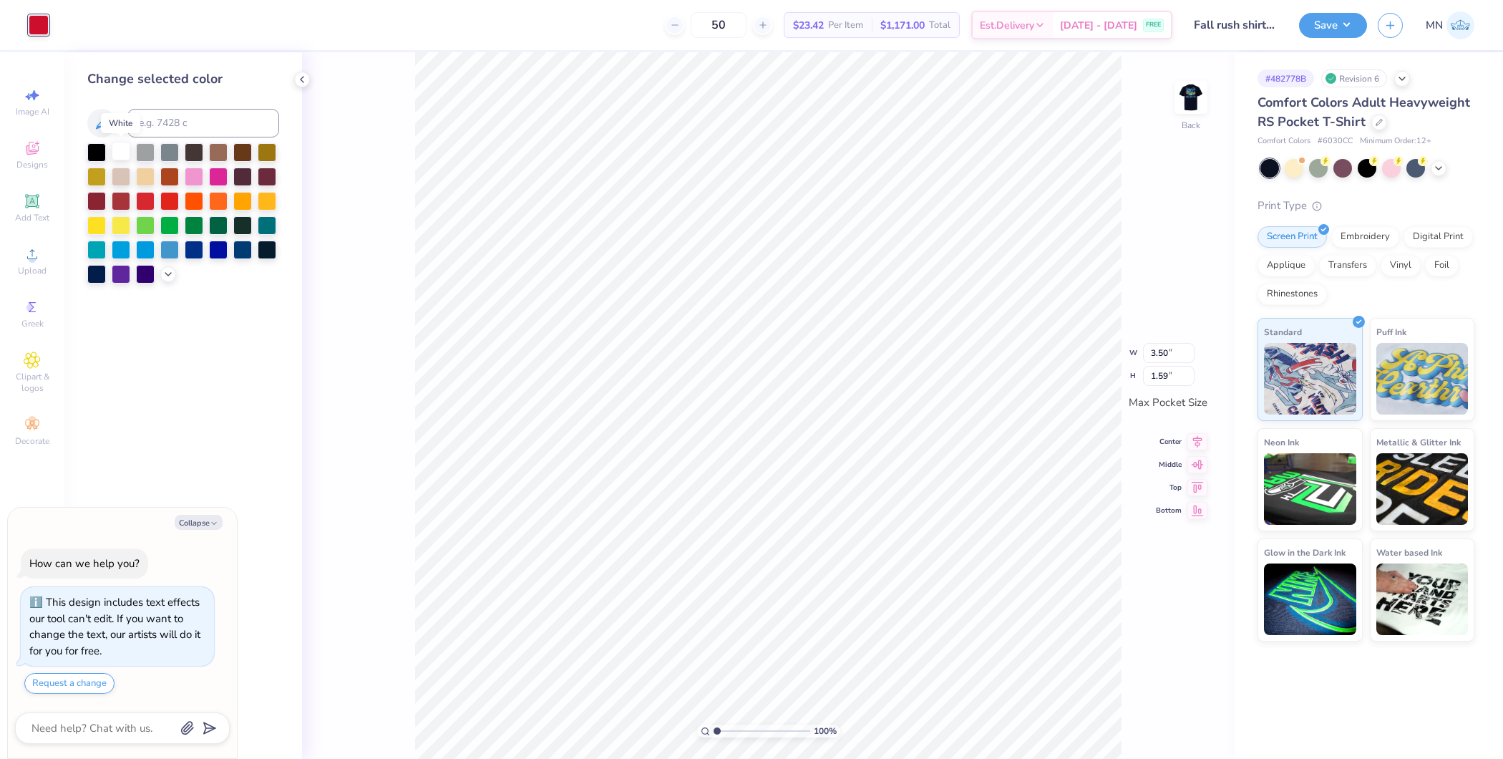 The height and width of the screenshot is (759, 1503). I want to click on button: Request a change, so click(69, 683).